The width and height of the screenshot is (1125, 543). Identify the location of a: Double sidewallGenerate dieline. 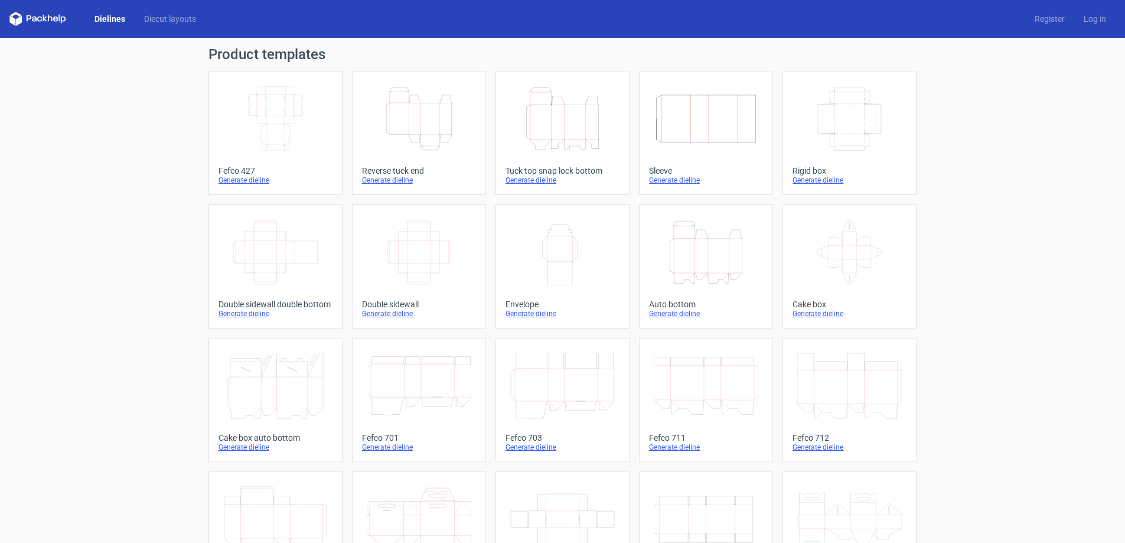
(419, 266).